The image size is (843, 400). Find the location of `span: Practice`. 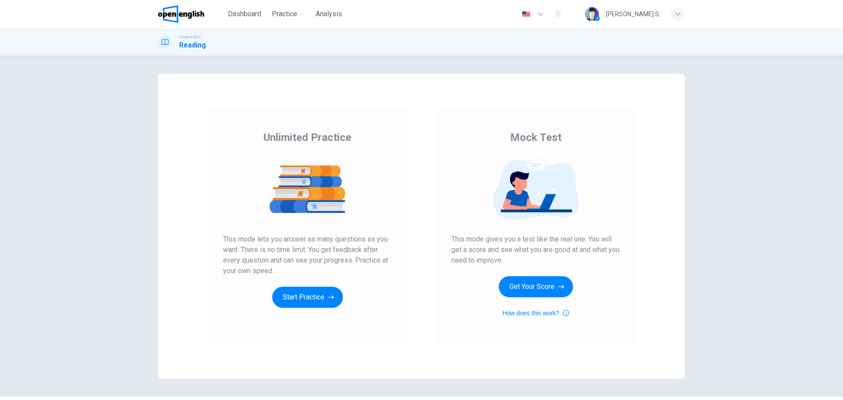

span: Practice is located at coordinates (284, 14).